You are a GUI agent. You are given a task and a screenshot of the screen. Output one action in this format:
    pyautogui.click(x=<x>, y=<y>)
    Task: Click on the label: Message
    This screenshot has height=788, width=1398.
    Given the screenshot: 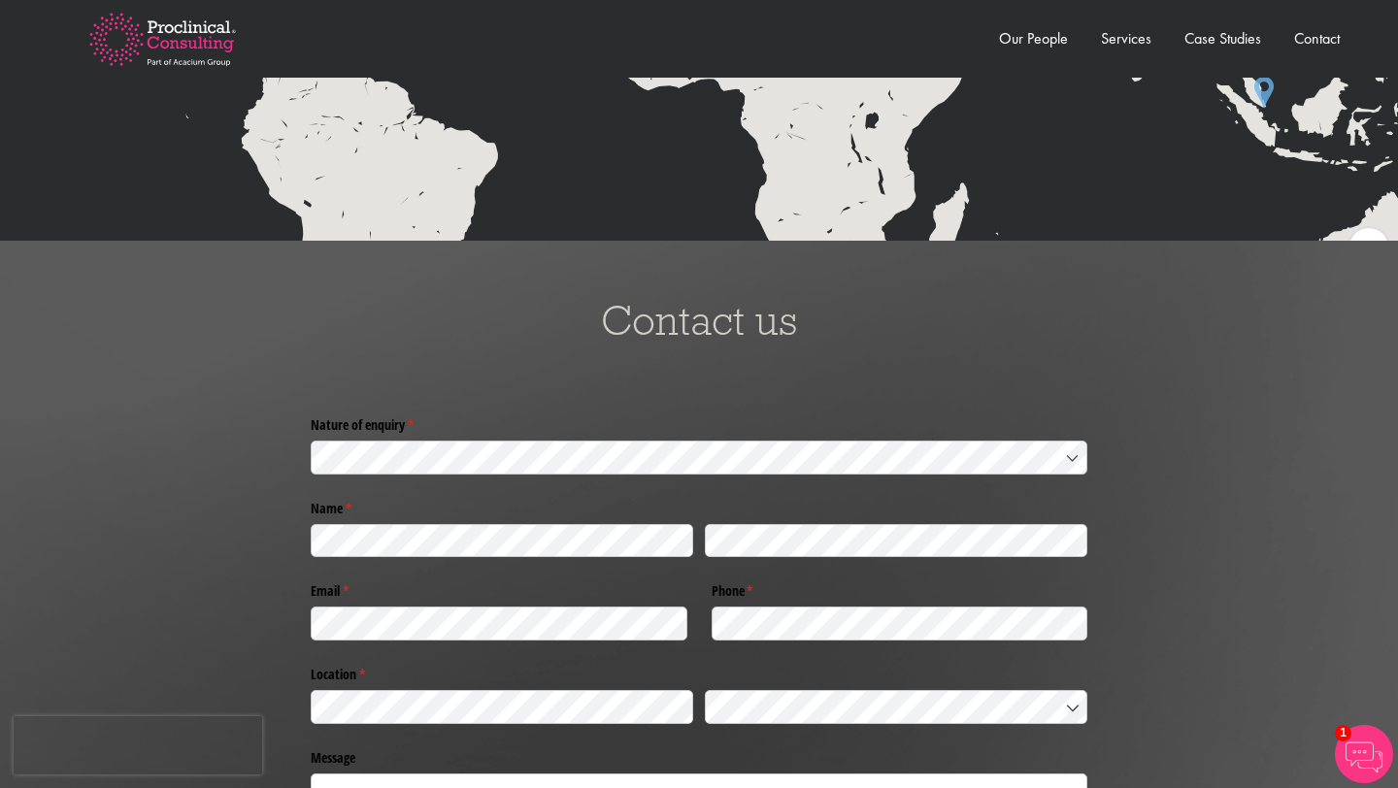 What is the action you would take?
    pyautogui.click(x=699, y=754)
    